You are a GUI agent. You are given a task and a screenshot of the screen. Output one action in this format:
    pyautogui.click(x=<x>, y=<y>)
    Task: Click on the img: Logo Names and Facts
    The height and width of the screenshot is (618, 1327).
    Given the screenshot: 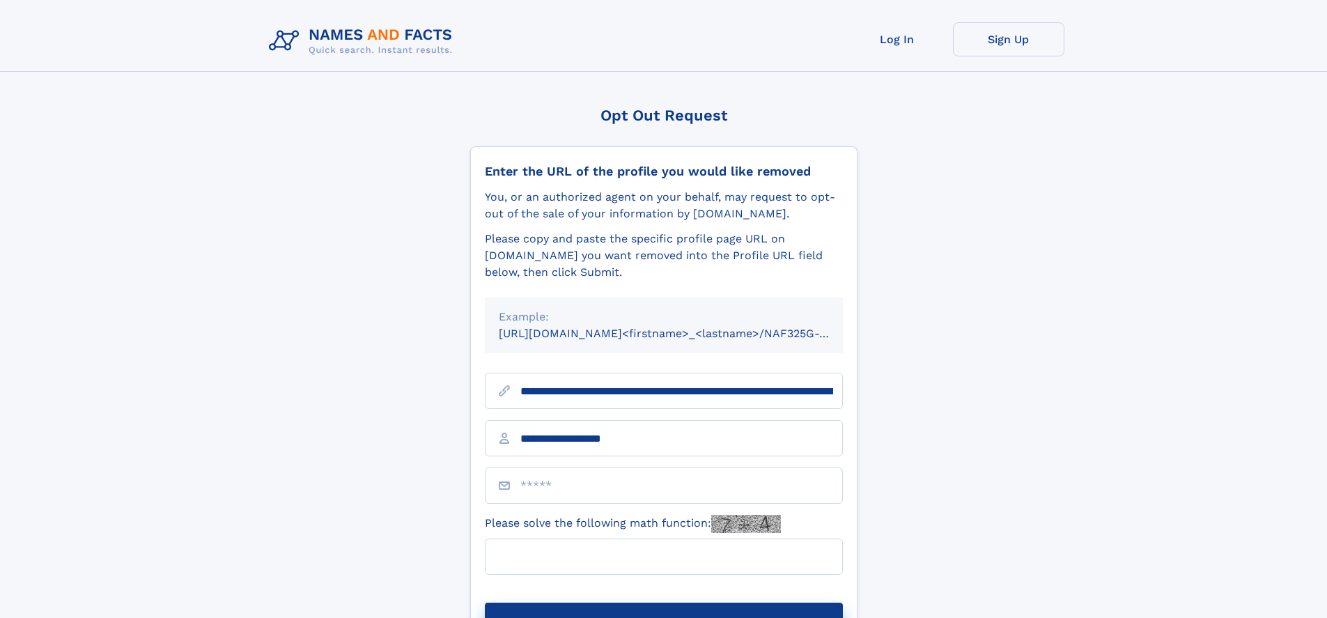 What is the action you would take?
    pyautogui.click(x=364, y=41)
    